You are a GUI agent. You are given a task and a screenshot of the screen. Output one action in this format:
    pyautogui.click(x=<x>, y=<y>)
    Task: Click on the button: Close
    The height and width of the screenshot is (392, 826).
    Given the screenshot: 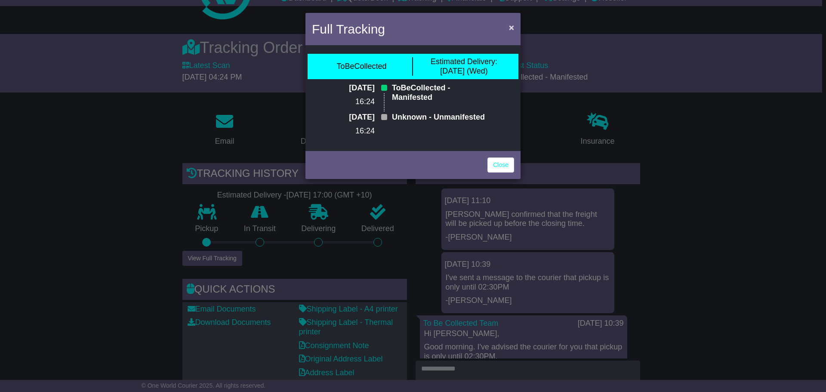 What is the action you would take?
    pyautogui.click(x=511, y=27)
    